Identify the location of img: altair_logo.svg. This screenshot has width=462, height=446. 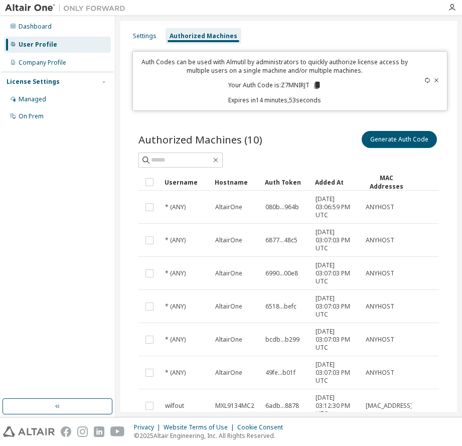
(29, 431).